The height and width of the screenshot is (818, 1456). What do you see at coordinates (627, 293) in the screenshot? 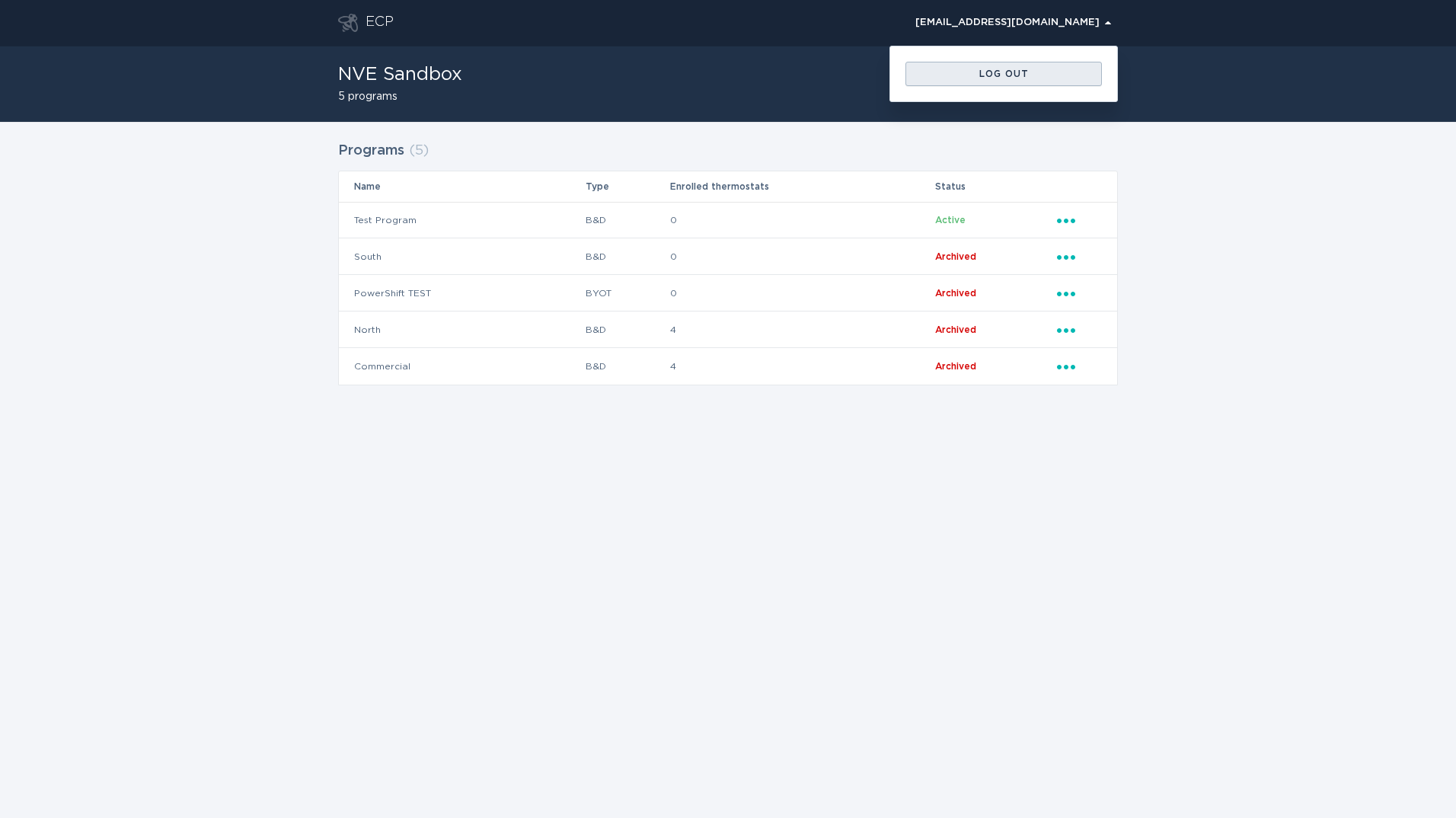
I see `td: BYOT` at bounding box center [627, 293].